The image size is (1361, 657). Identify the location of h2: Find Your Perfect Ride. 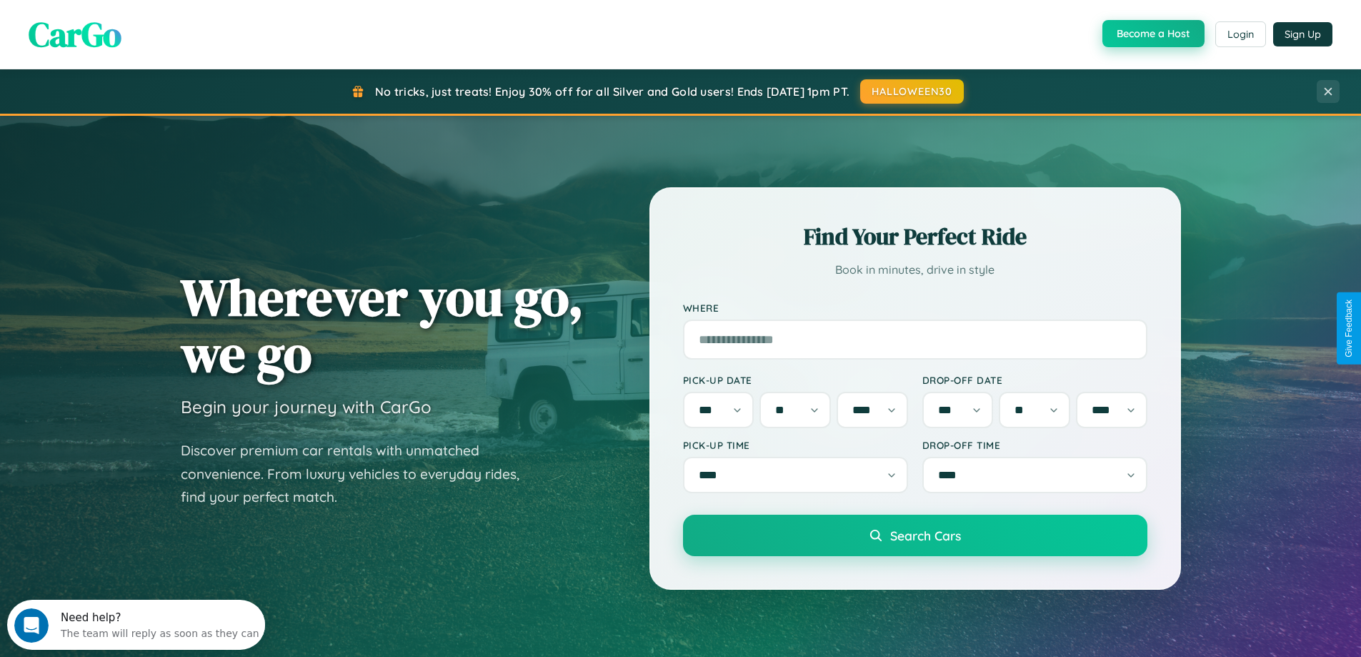
(915, 236).